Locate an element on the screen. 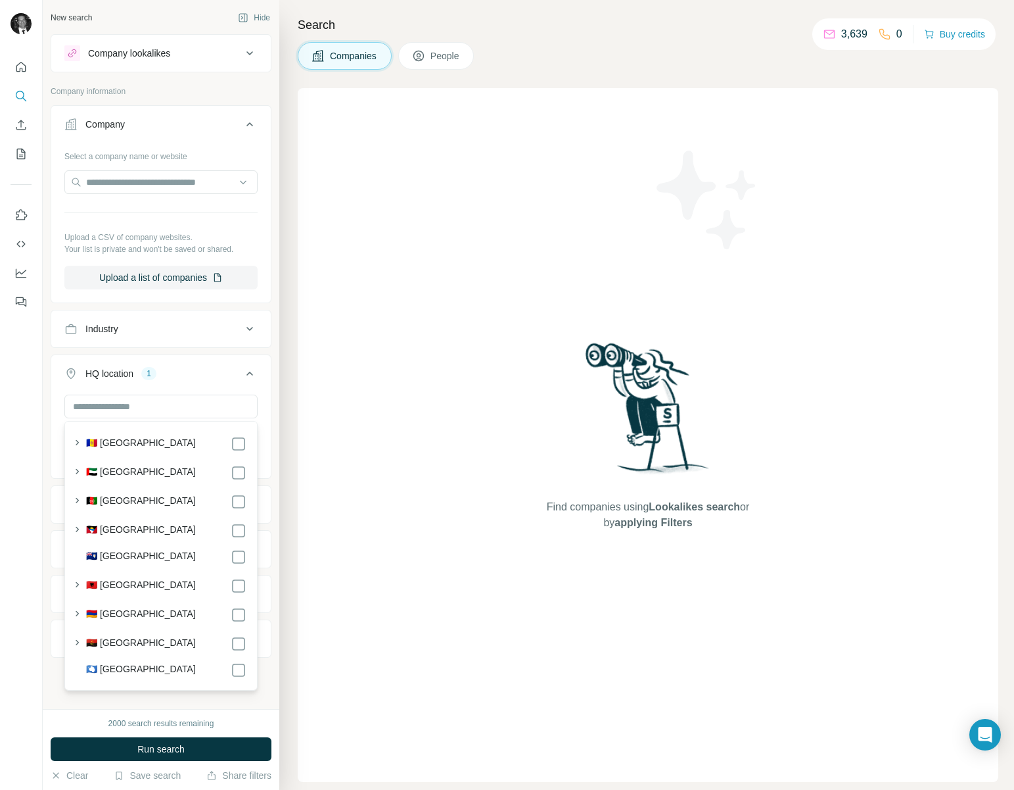 This screenshot has height=790, width=1014. div: Open Intercom Messenger is located at coordinates (985, 734).